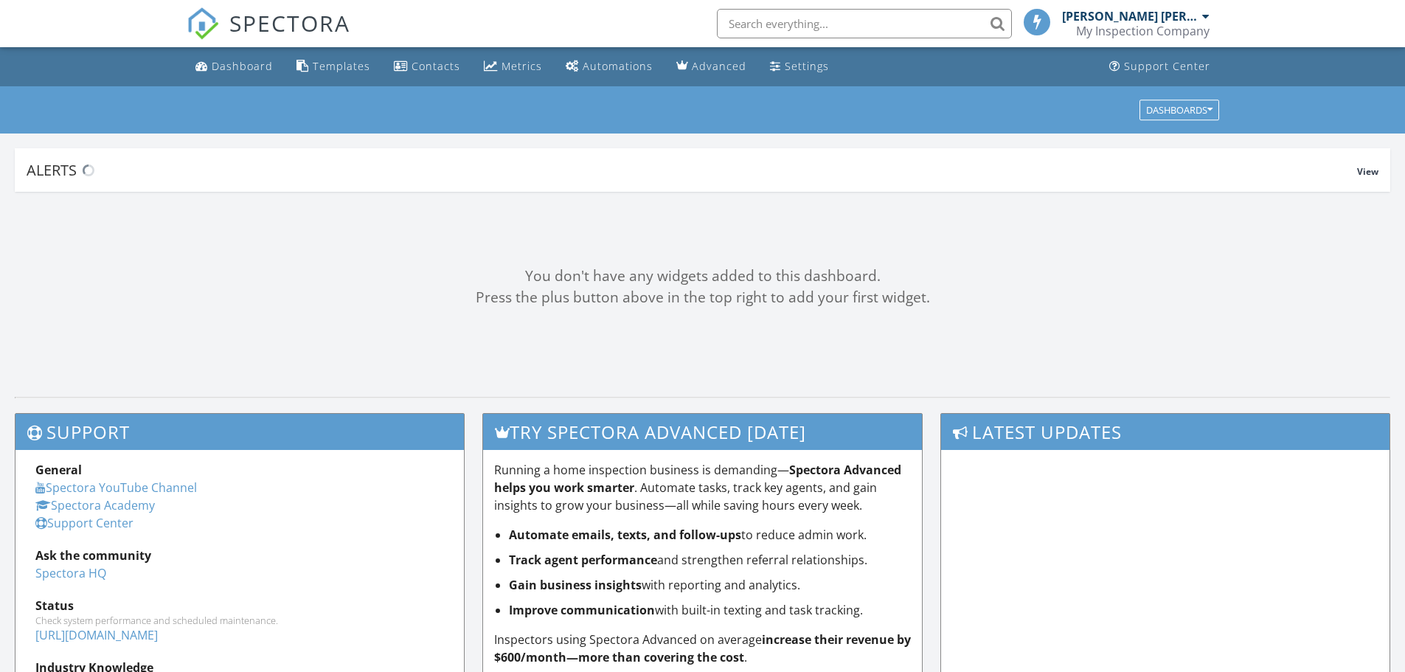 The image size is (1405, 672). What do you see at coordinates (617, 66) in the screenshot?
I see `div: Automations` at bounding box center [617, 66].